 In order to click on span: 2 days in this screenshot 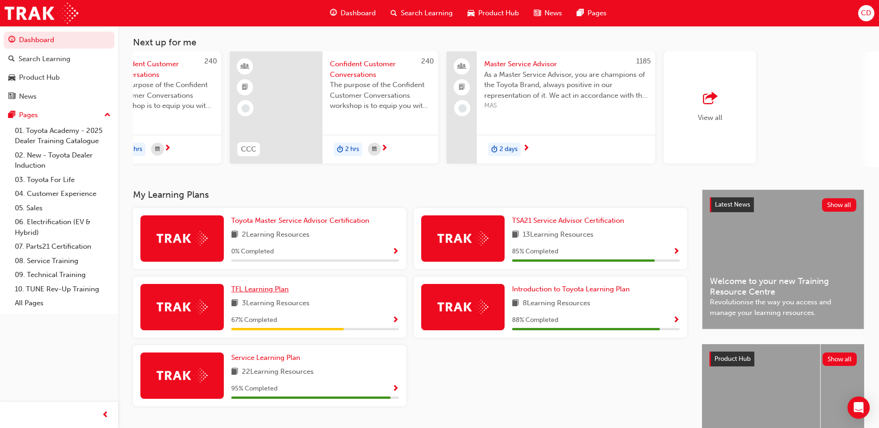, I will do `click(508, 149)`.